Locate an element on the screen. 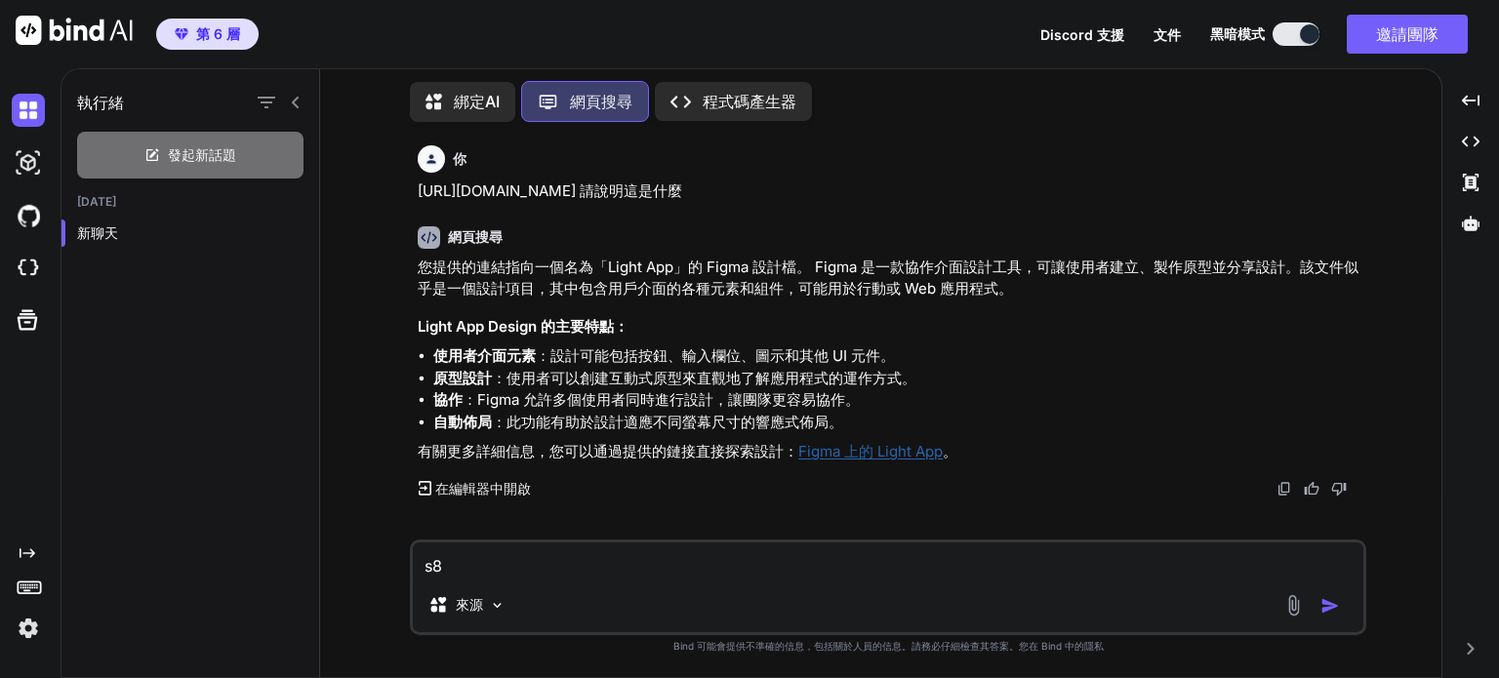 The height and width of the screenshot is (678, 1499). font: 原型設計 is located at coordinates (462, 378).